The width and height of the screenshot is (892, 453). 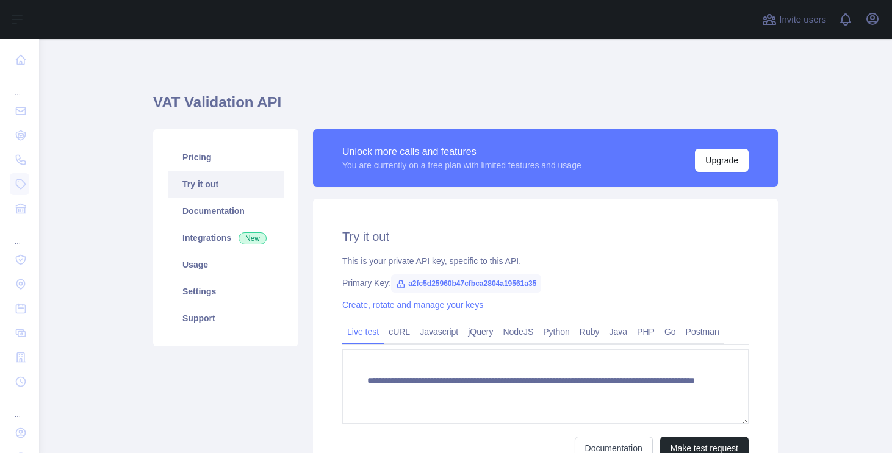 What do you see at coordinates (462, 152) in the screenshot?
I see `div: Unlock more calls and features` at bounding box center [462, 152].